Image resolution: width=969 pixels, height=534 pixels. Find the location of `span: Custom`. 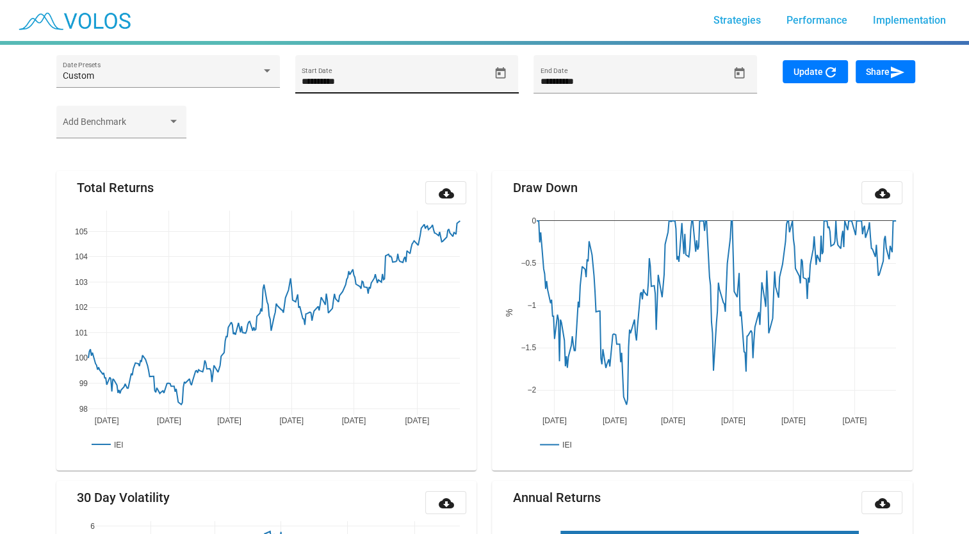

span: Custom is located at coordinates (78, 76).